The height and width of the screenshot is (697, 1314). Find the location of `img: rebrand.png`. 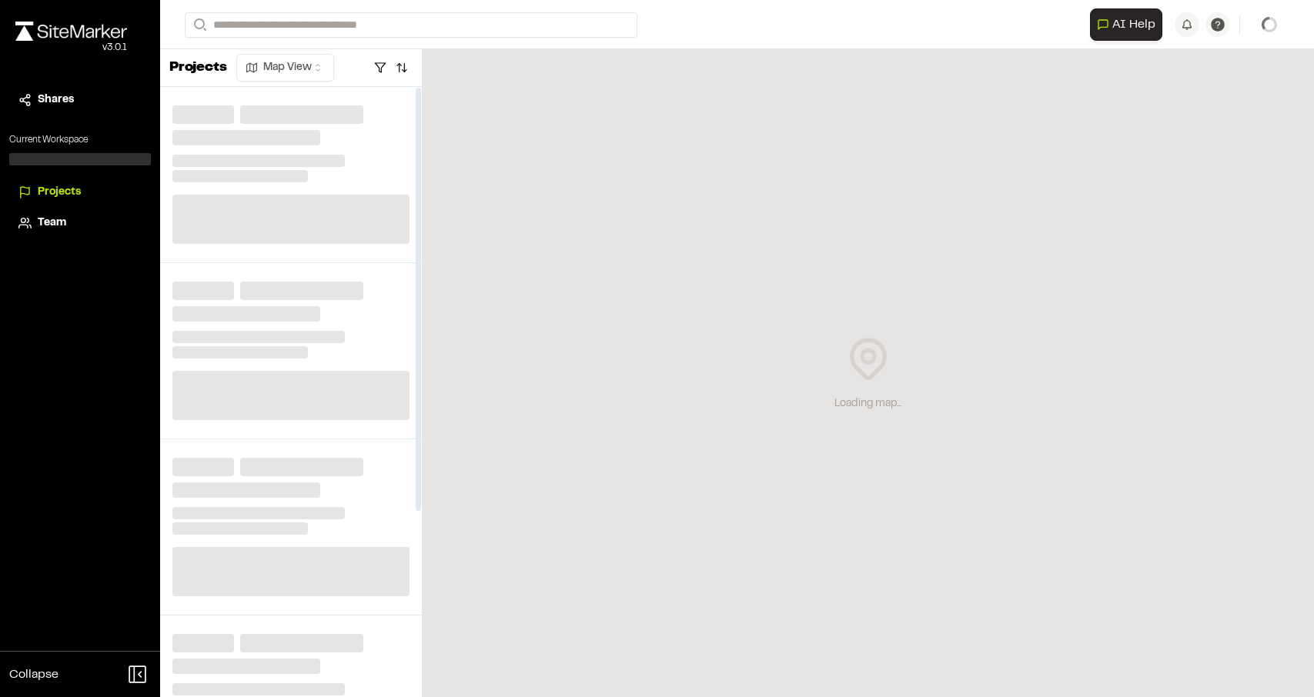

img: rebrand.png is located at coordinates (71, 31).